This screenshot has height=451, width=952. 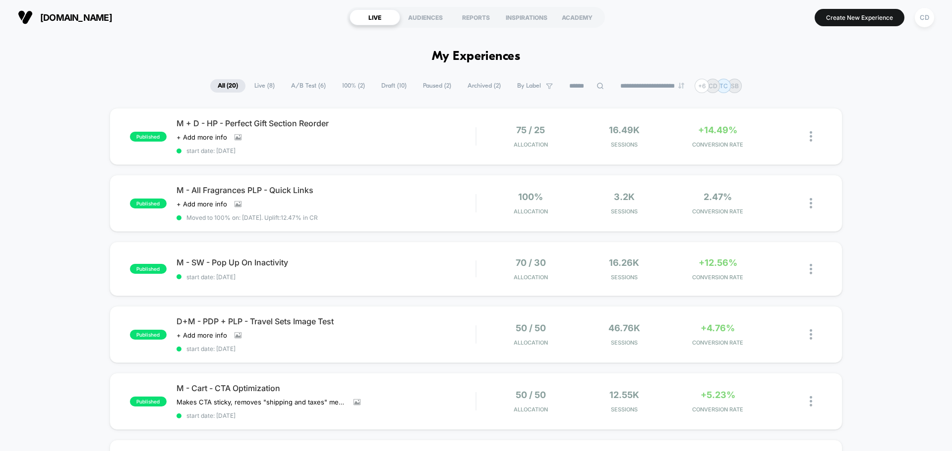 I want to click on p: TC, so click(x=723, y=86).